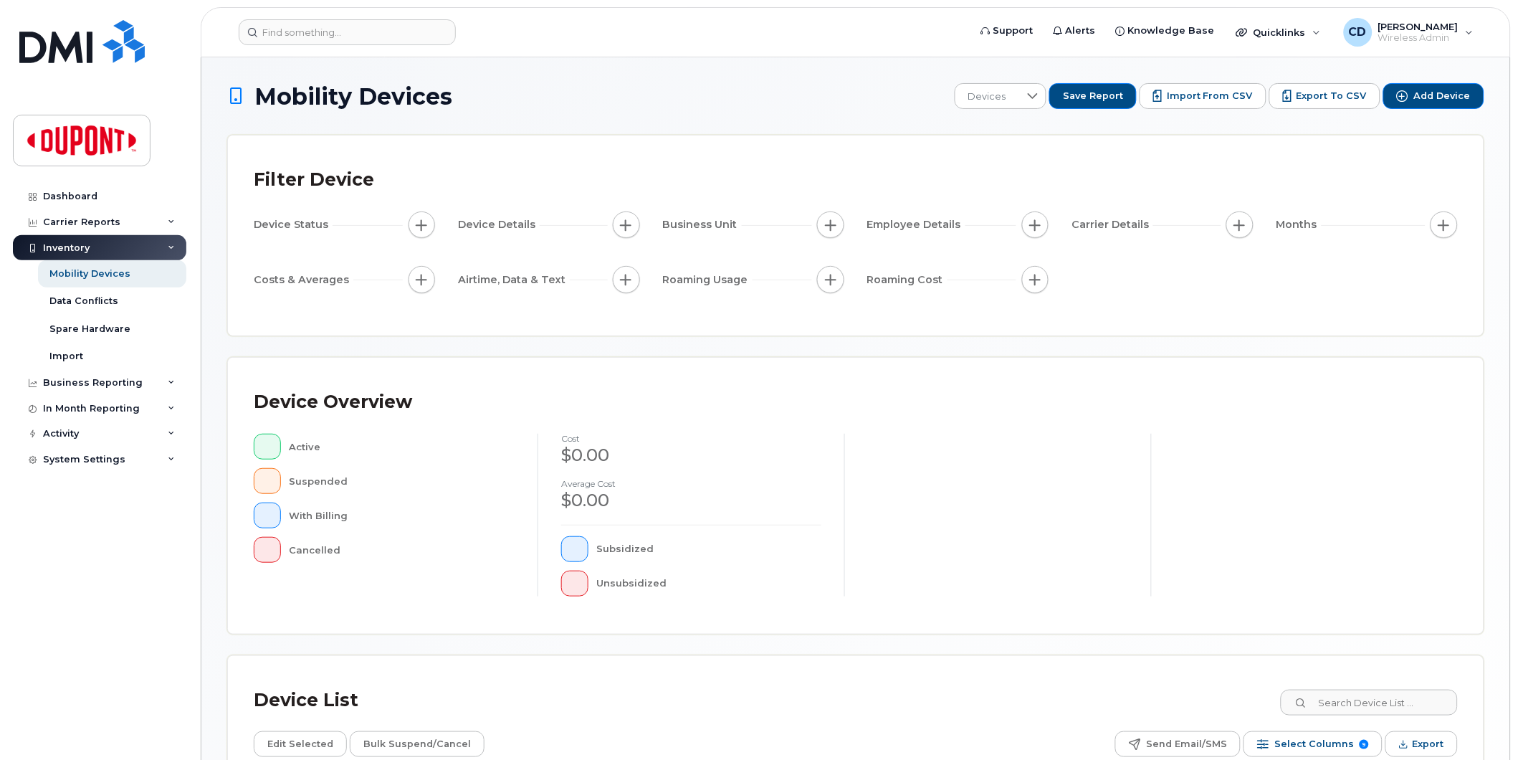  What do you see at coordinates (1433, 96) in the screenshot?
I see `a: Add Device` at bounding box center [1433, 96].